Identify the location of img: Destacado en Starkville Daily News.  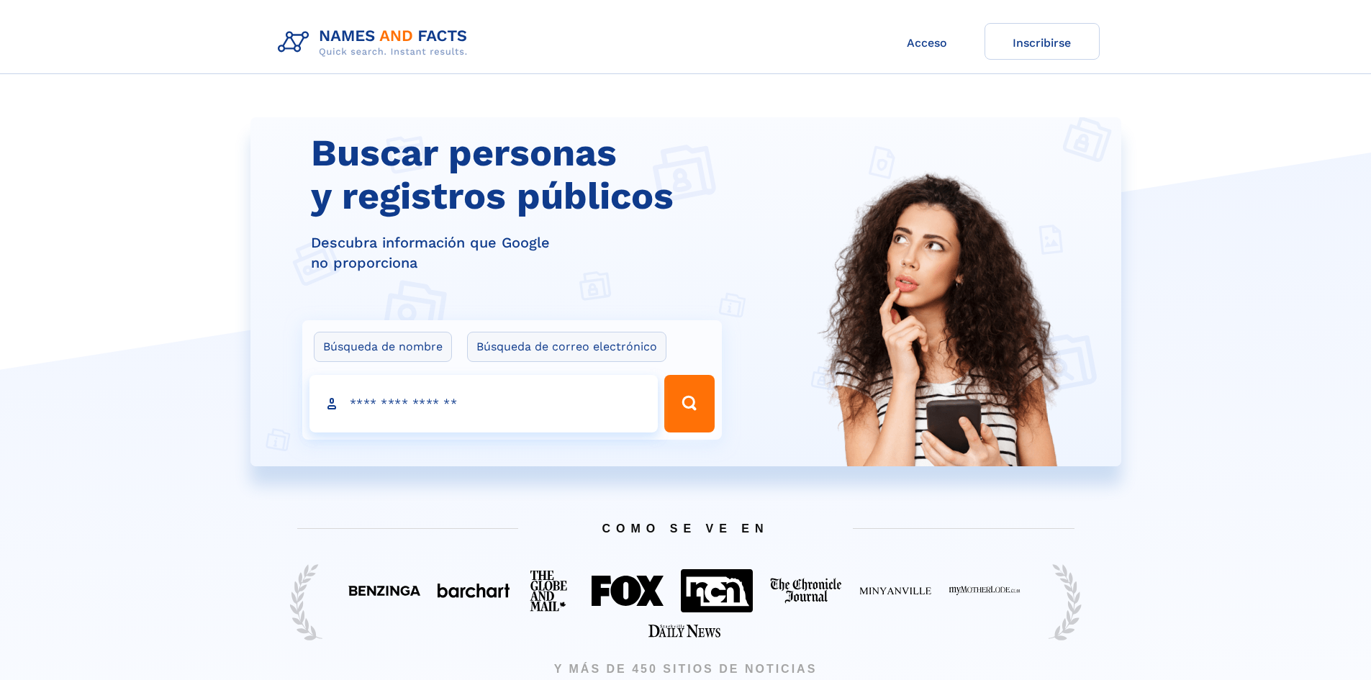
(685, 631).